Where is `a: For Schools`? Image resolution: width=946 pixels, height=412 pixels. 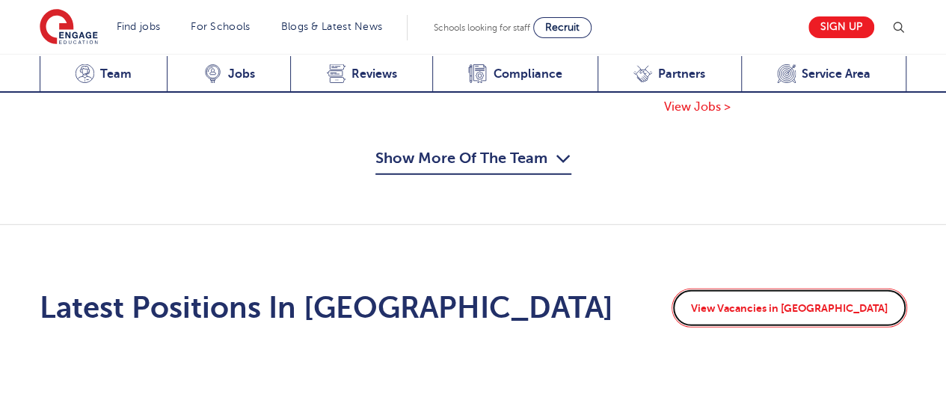 a: For Schools is located at coordinates (220, 26).